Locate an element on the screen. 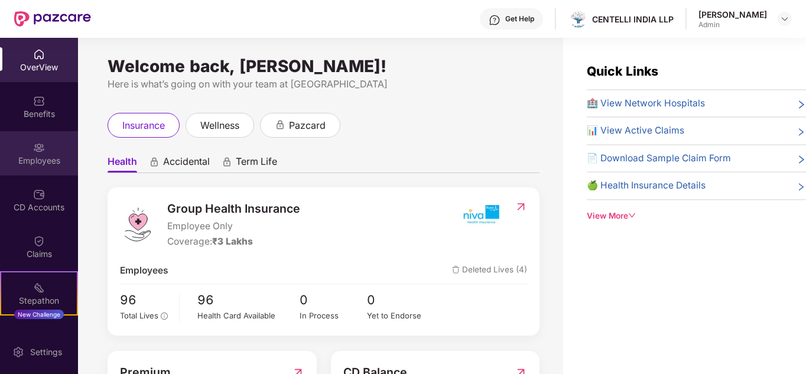  div: Settings is located at coordinates (46, 352).